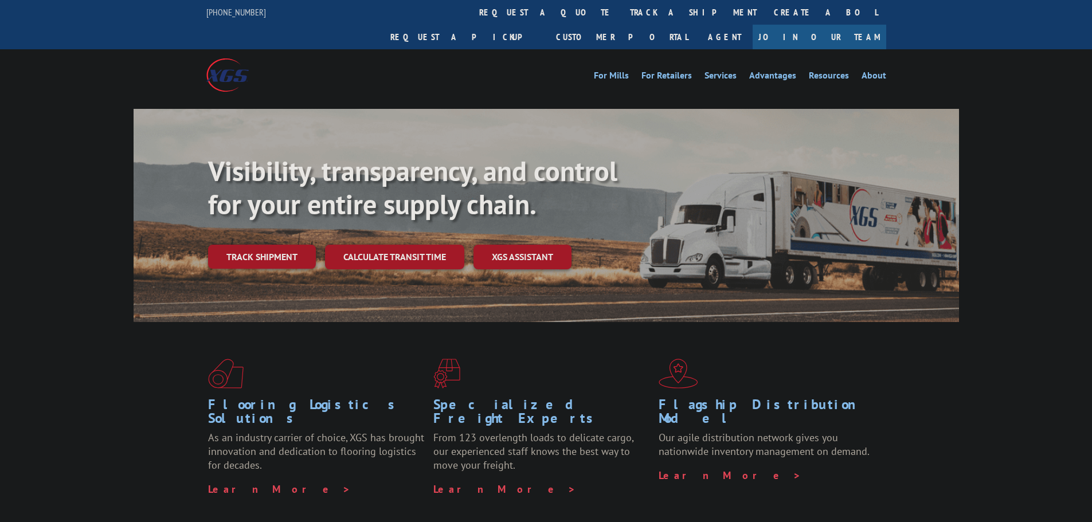 This screenshot has height=522, width=1092. Describe the element at coordinates (262, 257) in the screenshot. I see `a: Track shipment` at that location.